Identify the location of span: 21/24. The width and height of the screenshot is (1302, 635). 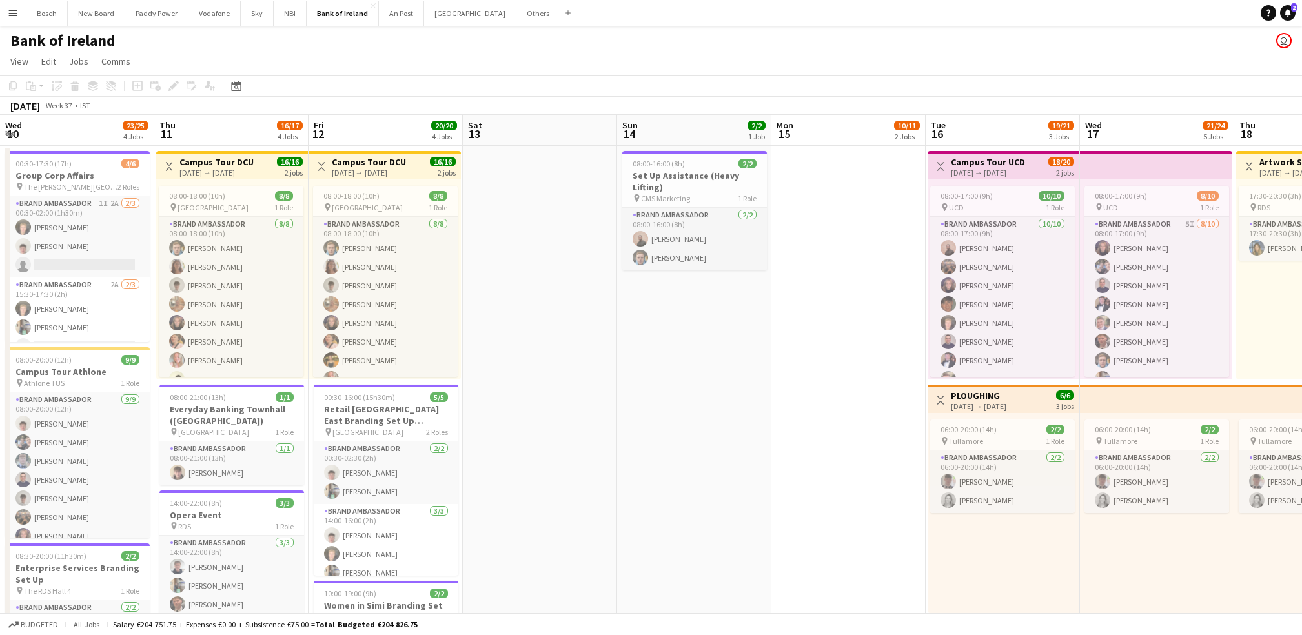
(1216, 125).